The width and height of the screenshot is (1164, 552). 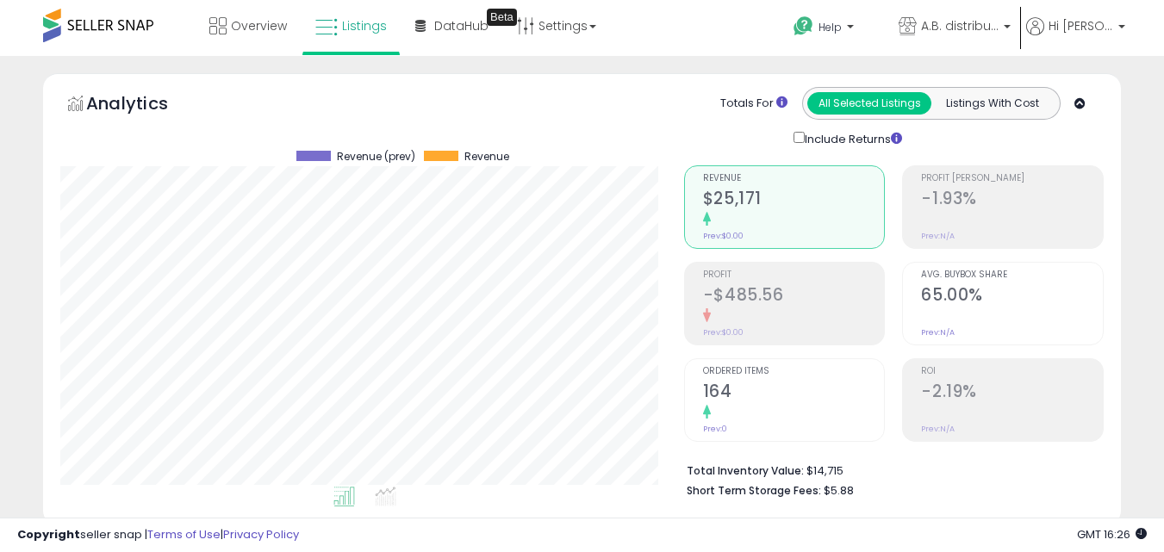 I want to click on div: Tooltip anchor, so click(x=501, y=17).